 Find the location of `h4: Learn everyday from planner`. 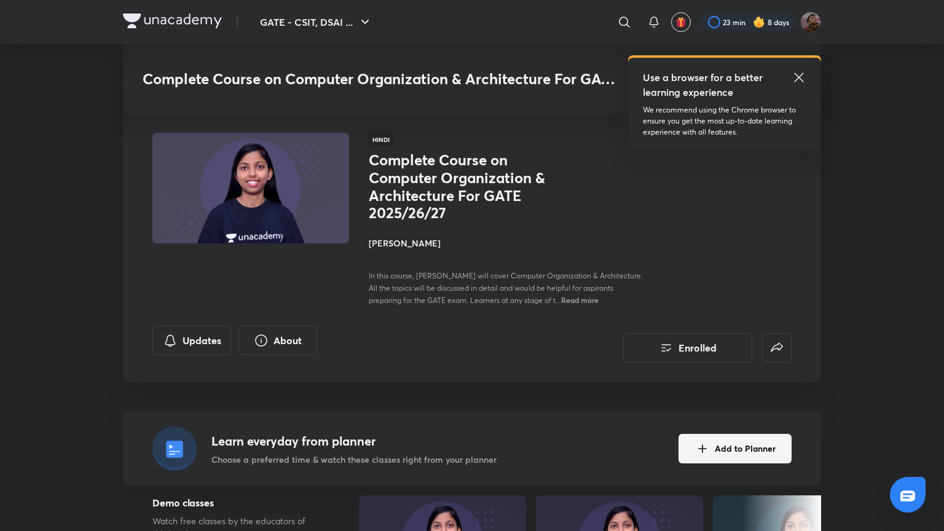

h4: Learn everyday from planner is located at coordinates (354, 441).